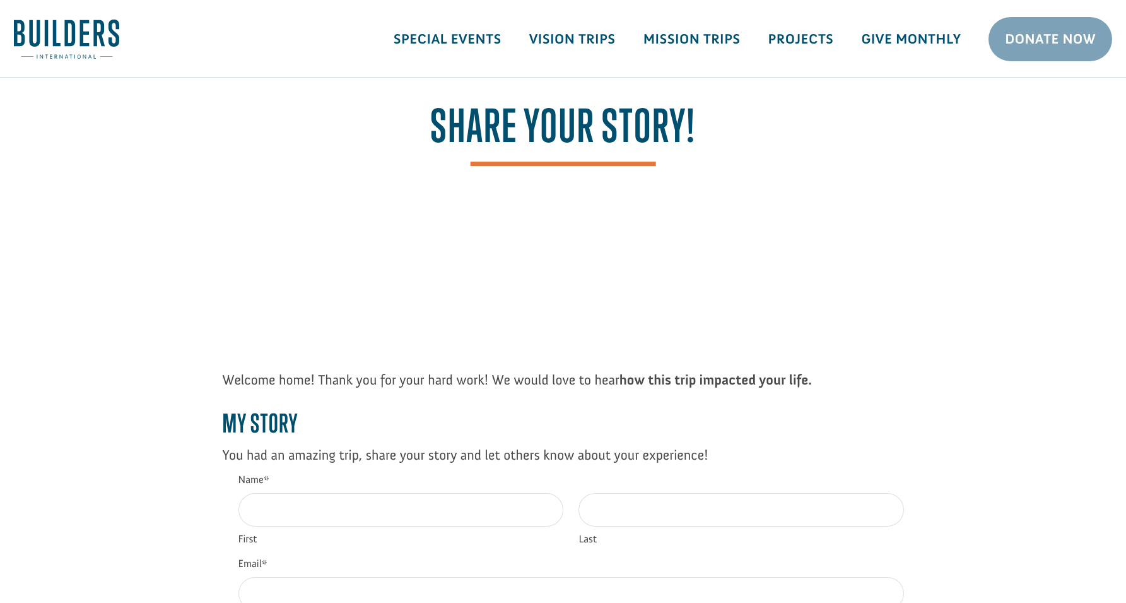 The height and width of the screenshot is (603, 1126). What do you see at coordinates (911, 39) in the screenshot?
I see `a: Give Monthly` at bounding box center [911, 39].